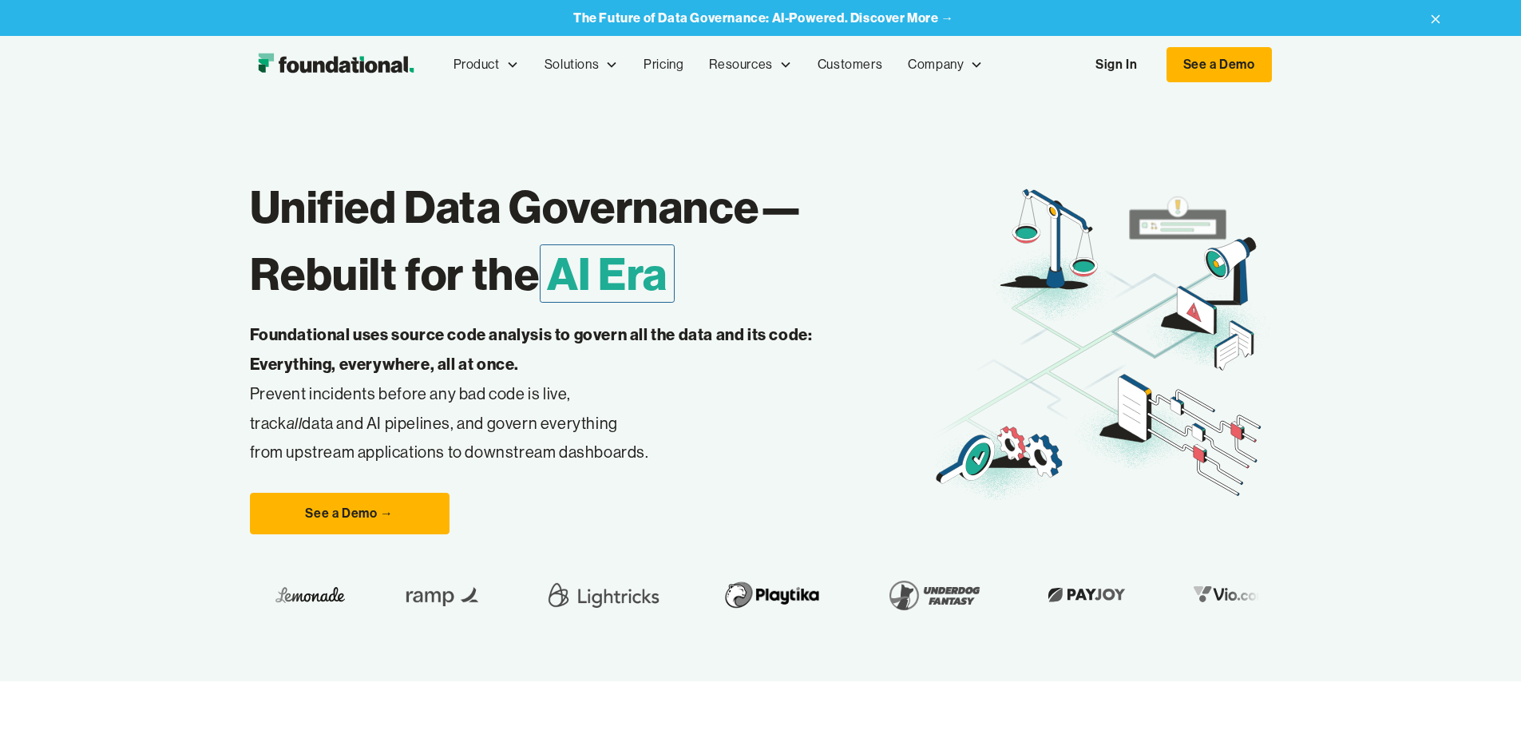 The width and height of the screenshot is (1521, 746). What do you see at coordinates (556, 394) in the screenshot?
I see `p: Prevent incidents before any bad code is live, track data and AI pipelines, and govern everything...` at bounding box center [556, 394].